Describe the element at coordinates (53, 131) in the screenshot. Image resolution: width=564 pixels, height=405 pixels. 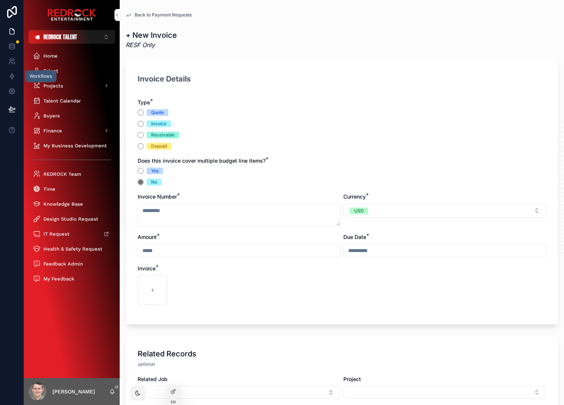
I see `span: Finance` at that location.